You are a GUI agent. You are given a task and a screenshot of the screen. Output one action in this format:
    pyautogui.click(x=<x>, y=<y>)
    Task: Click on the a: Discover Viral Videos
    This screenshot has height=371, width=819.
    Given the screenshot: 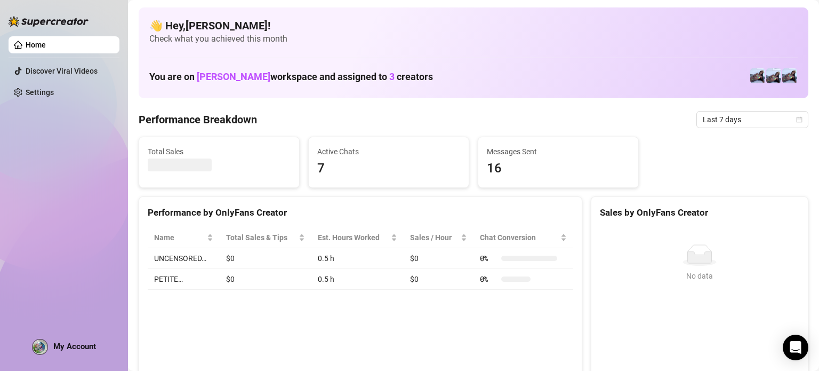 What is the action you would take?
    pyautogui.click(x=61, y=71)
    